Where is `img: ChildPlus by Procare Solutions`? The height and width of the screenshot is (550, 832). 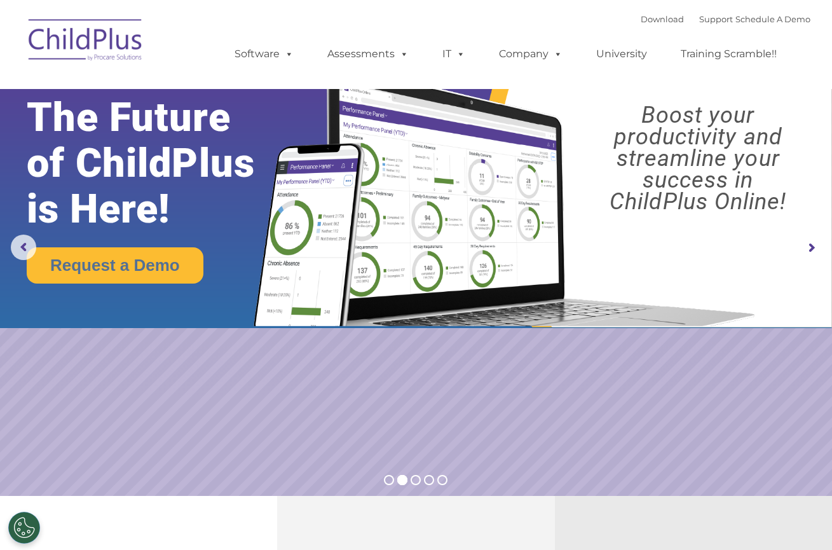
img: ChildPlus by Procare Solutions is located at coordinates (86, 42).